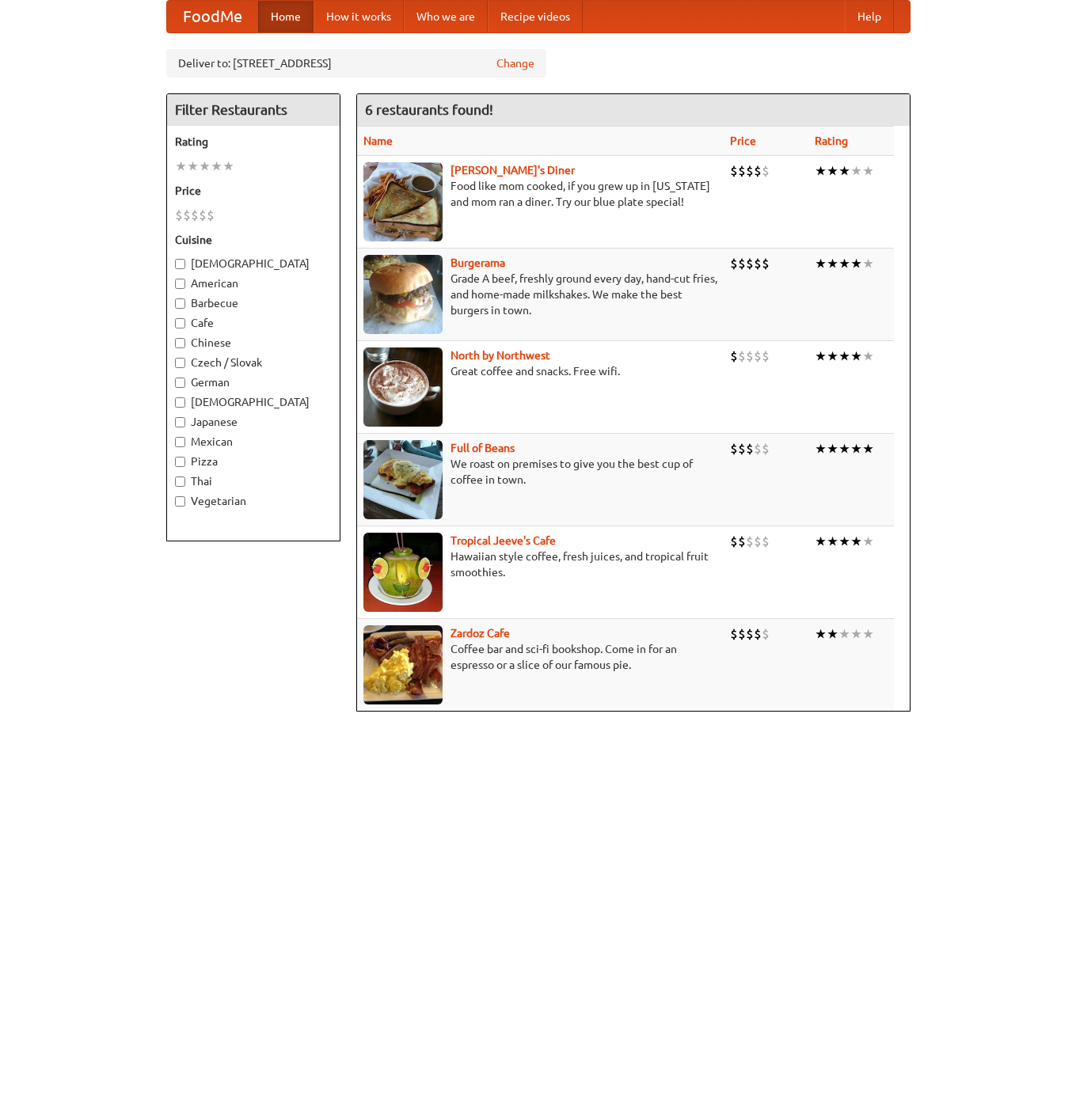 The image size is (1076, 1120). What do you see at coordinates (869, 17) in the screenshot?
I see `a: Help` at bounding box center [869, 17].